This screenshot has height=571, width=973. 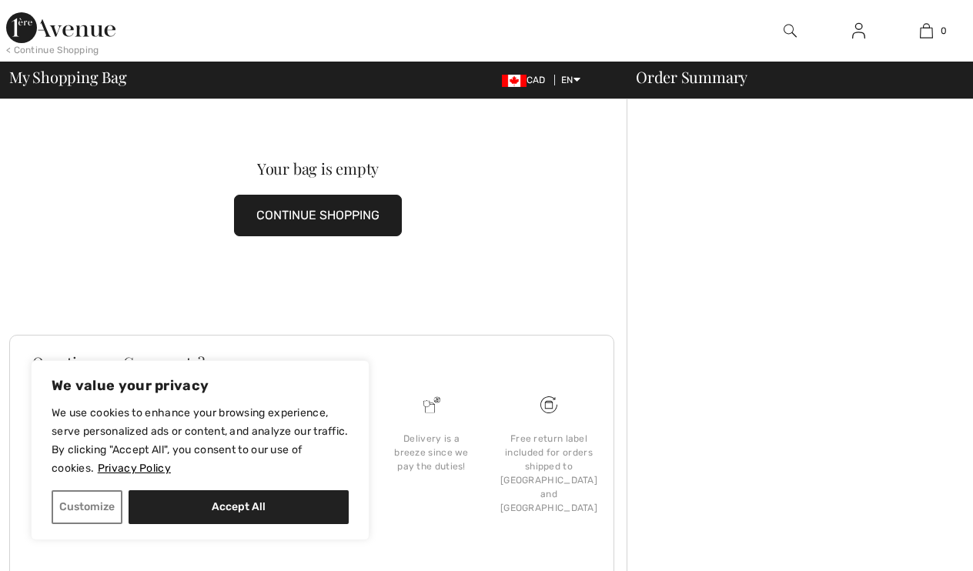 I want to click on span: My Shopping Bag, so click(x=68, y=77).